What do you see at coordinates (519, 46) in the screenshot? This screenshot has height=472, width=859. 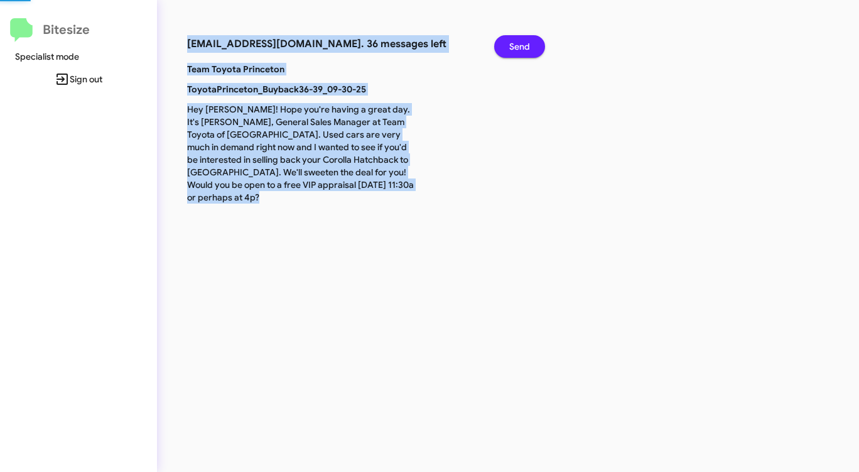 I see `span: Send` at bounding box center [519, 46].